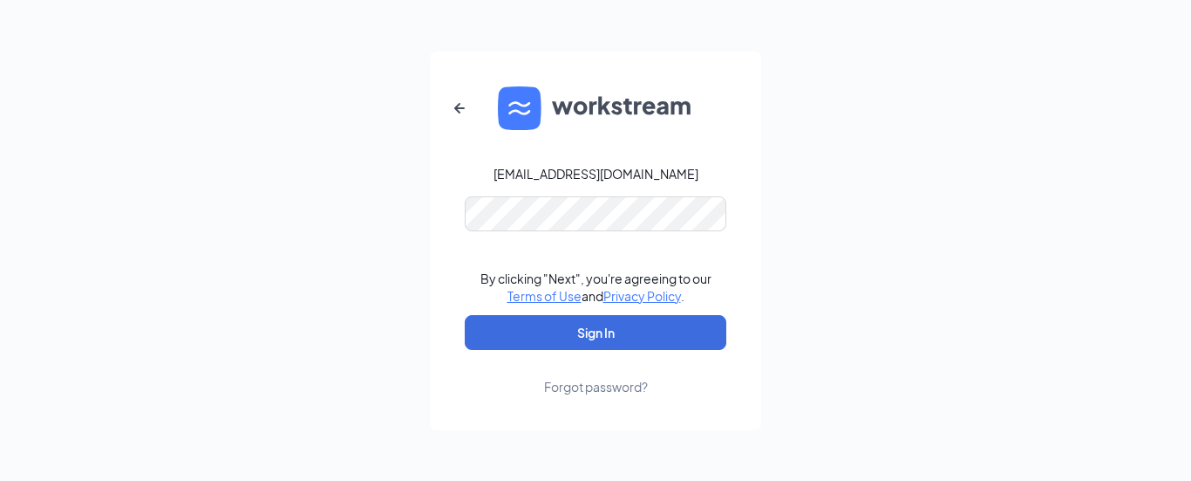  What do you see at coordinates (596, 332) in the screenshot?
I see `button: Sign In` at bounding box center [596, 332].